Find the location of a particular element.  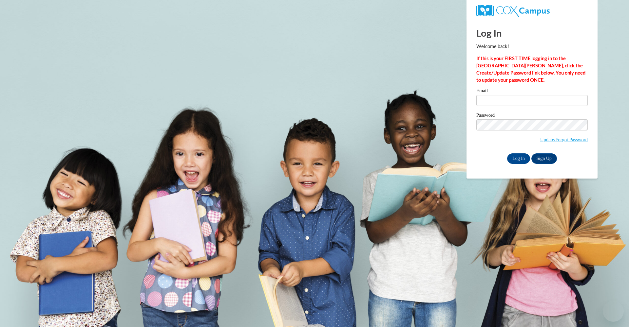

input: Log In is located at coordinates (518, 159).